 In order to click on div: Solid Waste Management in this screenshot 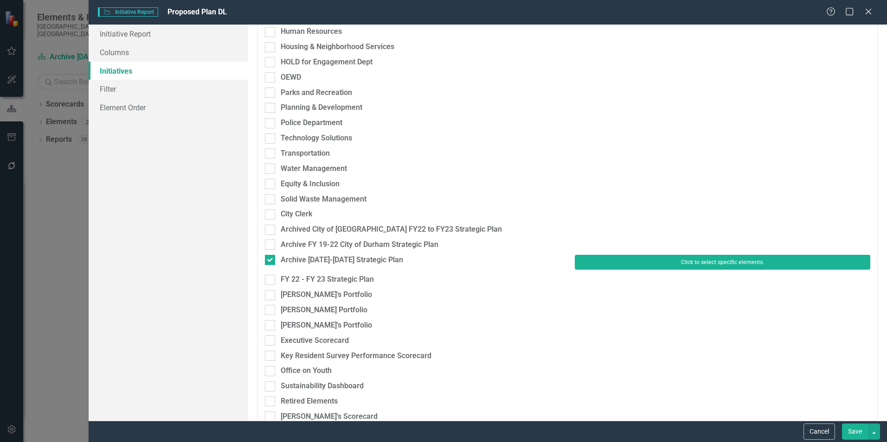, I will do `click(323, 199)`.